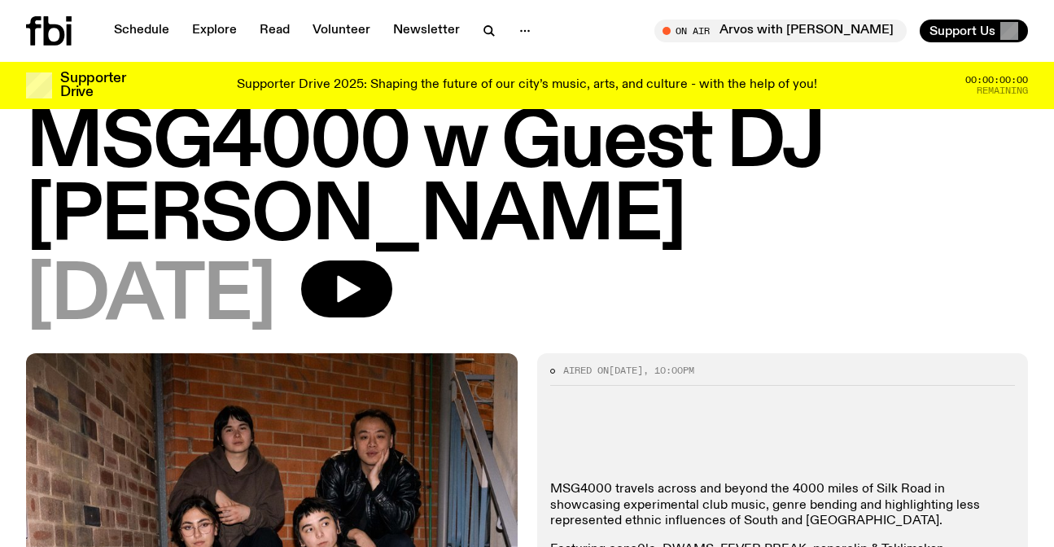  What do you see at coordinates (962, 31) in the screenshot?
I see `span: Support Us` at bounding box center [962, 31].